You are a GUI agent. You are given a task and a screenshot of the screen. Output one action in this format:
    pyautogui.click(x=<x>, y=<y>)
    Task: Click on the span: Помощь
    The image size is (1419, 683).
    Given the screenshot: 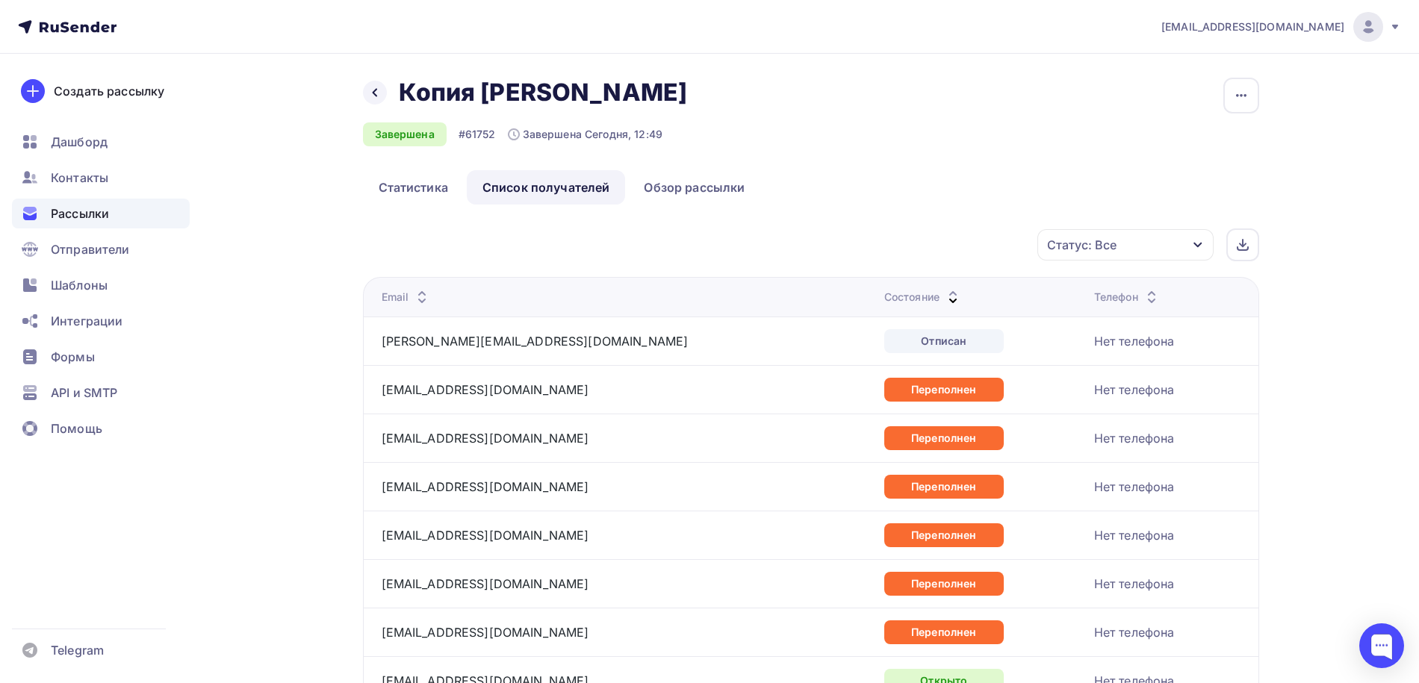 What is the action you would take?
    pyautogui.click(x=76, y=429)
    